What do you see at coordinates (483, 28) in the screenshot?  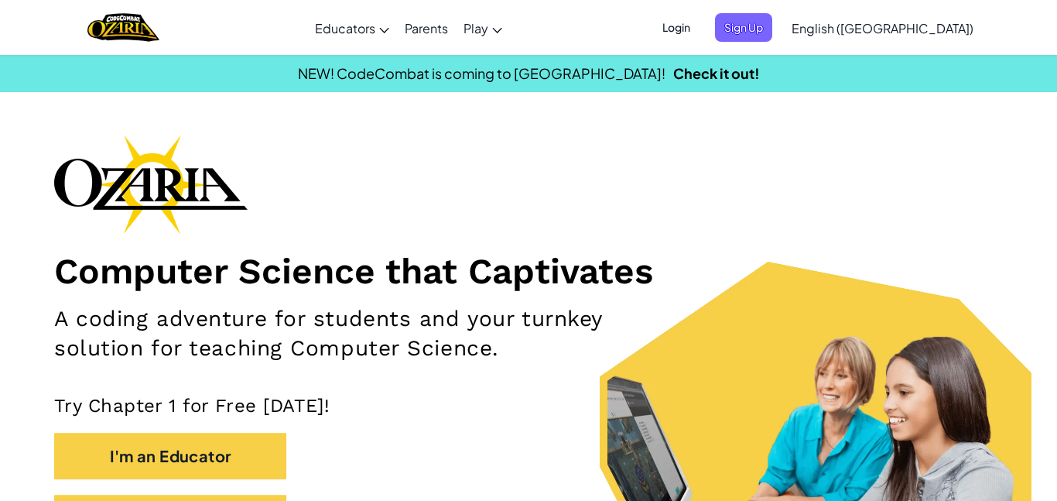 I see `a: Play` at bounding box center [483, 28].